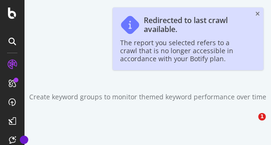 Image resolution: width=271 pixels, height=145 pixels. I want to click on div: The report you selected refers to a crawl that is no longer accessible in accordance with your Bo..., so click(183, 50).